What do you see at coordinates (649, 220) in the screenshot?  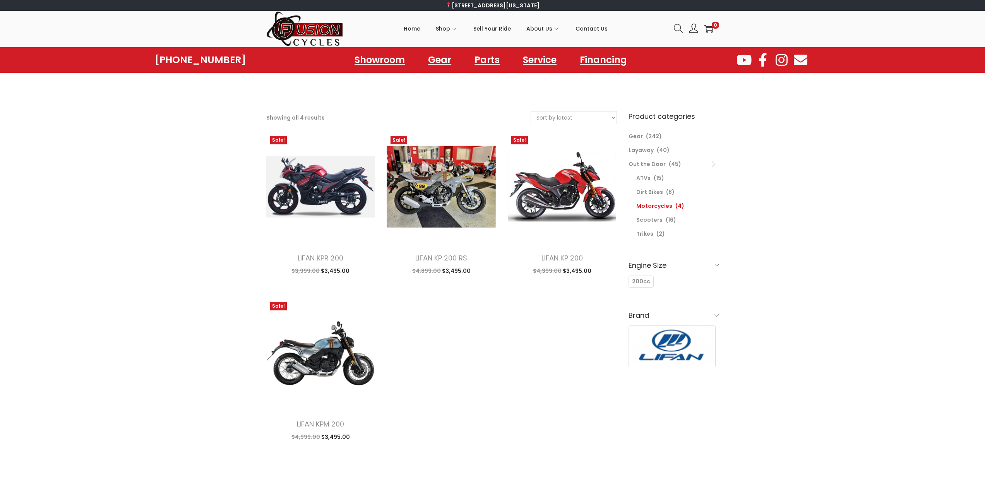 I see `a: Scooters` at bounding box center [649, 220].